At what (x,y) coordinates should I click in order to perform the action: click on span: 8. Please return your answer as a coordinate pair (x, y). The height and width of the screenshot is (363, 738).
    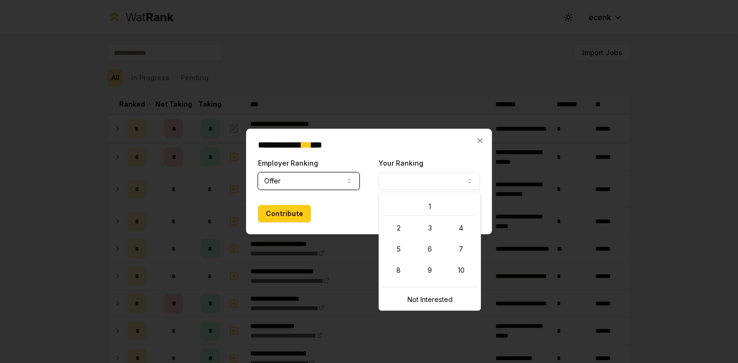
    Looking at the image, I should click on (398, 271).